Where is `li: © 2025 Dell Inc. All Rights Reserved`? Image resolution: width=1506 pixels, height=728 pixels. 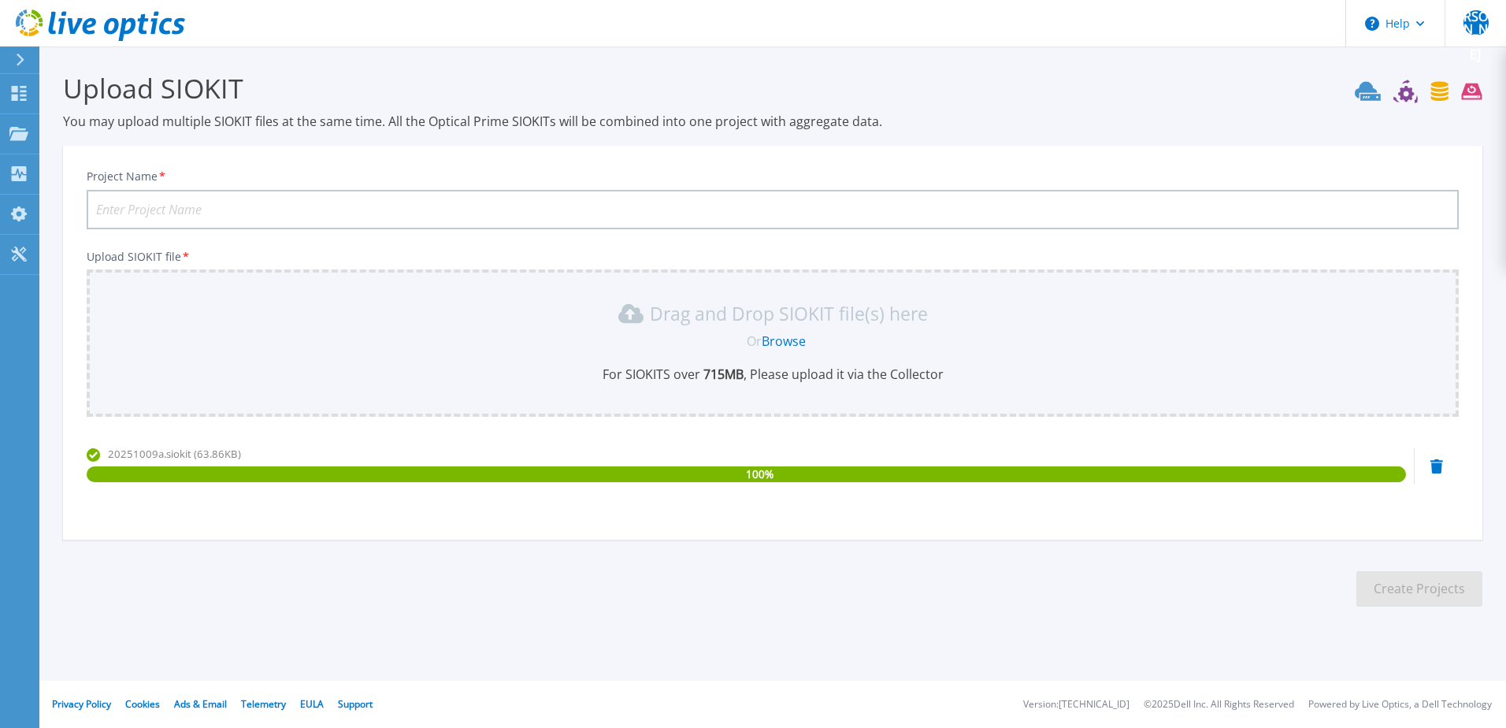
li: © 2025 Dell Inc. All Rights Reserved is located at coordinates (1219, 704).